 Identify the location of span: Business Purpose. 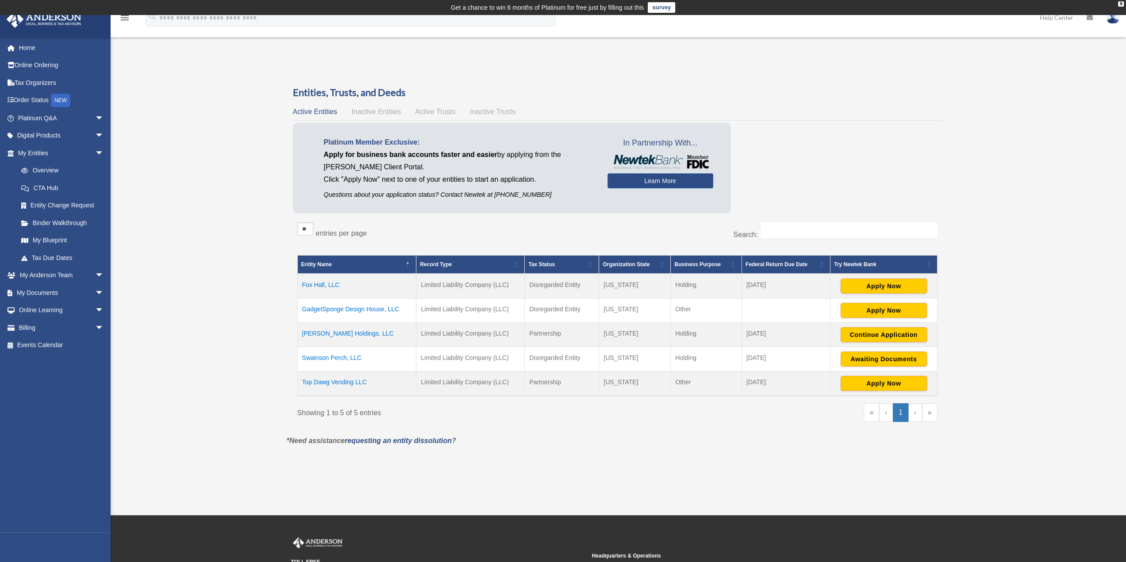
(697, 265).